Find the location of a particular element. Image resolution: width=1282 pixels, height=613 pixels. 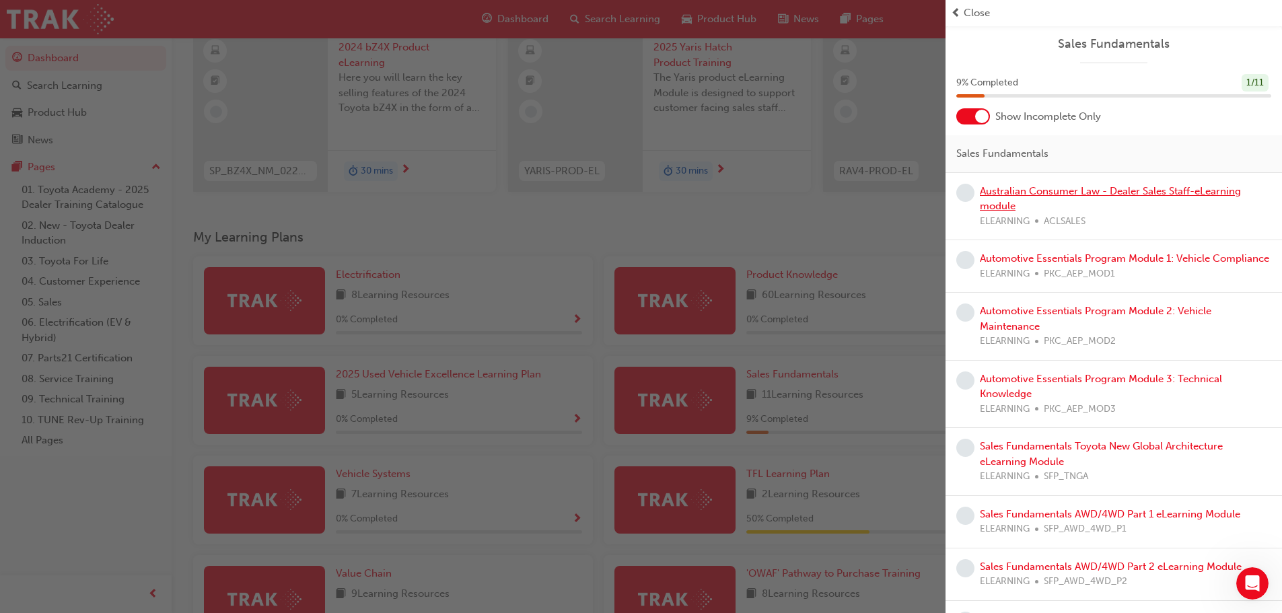

span: PKC_AEP_MOD1 is located at coordinates (1080, 274).